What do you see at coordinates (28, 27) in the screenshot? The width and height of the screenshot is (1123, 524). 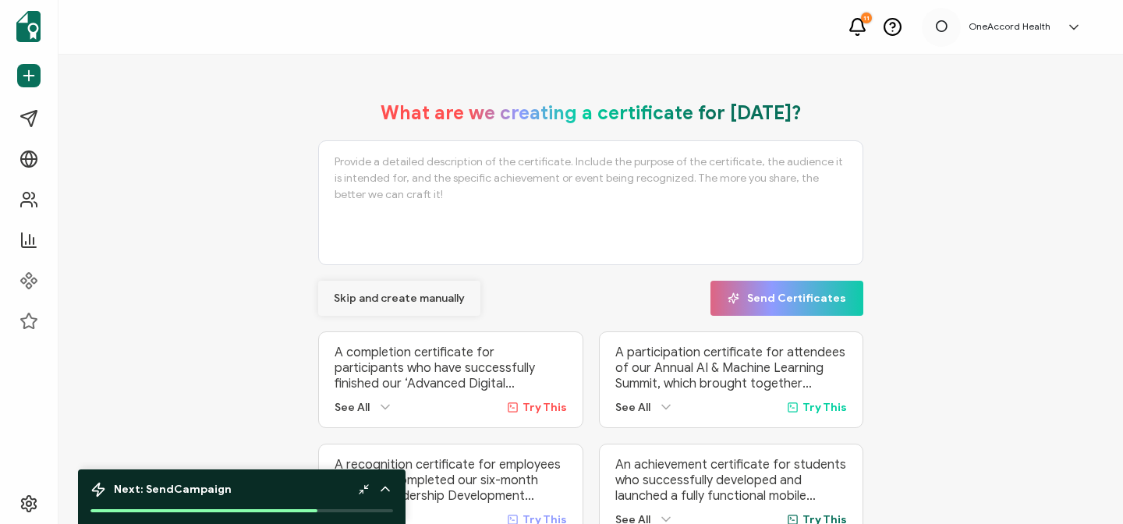 I see `img: sertifier-logomark-colored.svg` at bounding box center [28, 27].